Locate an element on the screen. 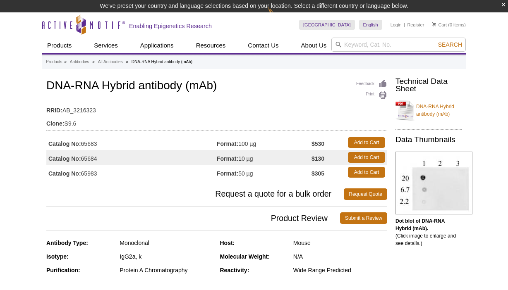 Image resolution: width=508 pixels, height=290 pixels. a: Submit a Review is located at coordinates (363, 218).